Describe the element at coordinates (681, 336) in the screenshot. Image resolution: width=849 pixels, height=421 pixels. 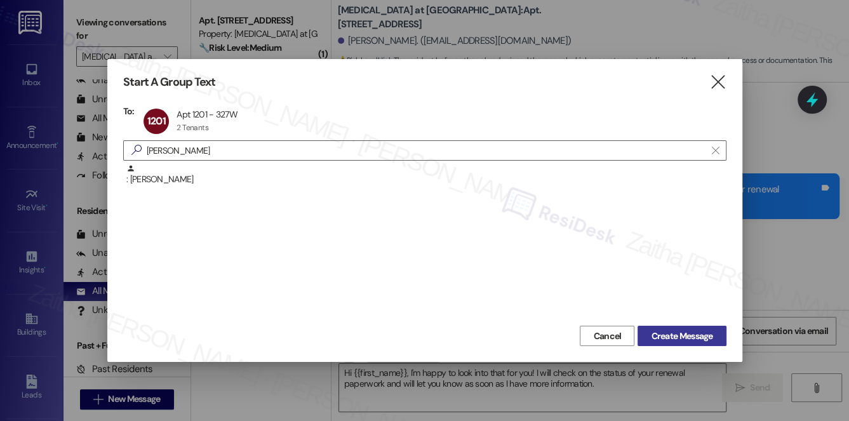
I see `button: Create Message` at that location.